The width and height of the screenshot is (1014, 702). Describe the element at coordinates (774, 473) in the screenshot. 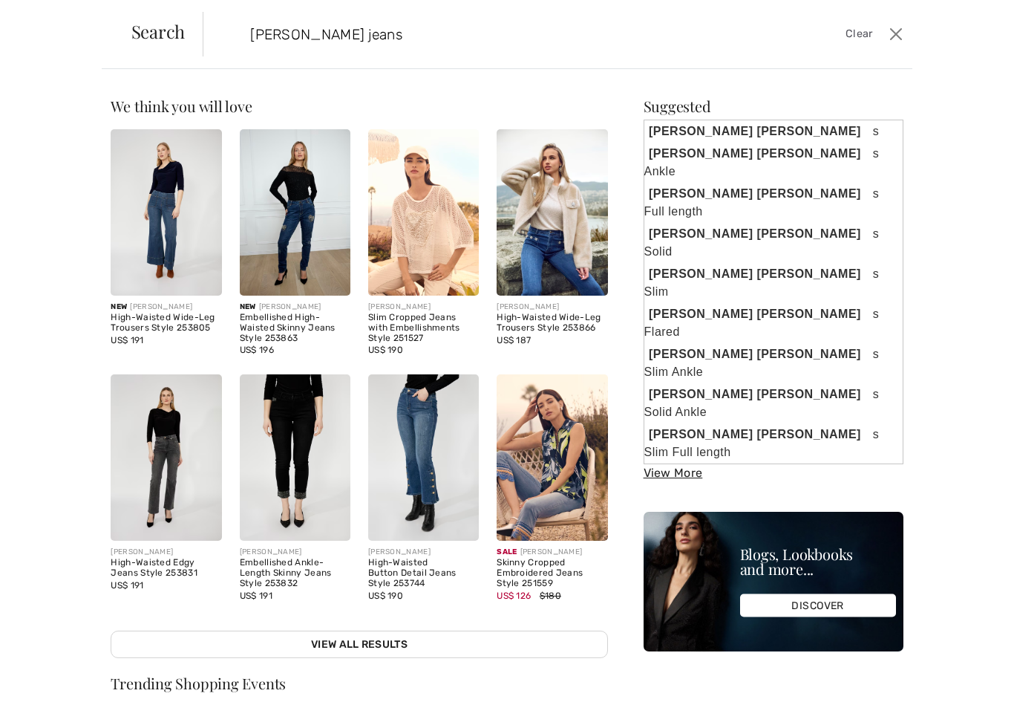

I see `div: View More` at that location.